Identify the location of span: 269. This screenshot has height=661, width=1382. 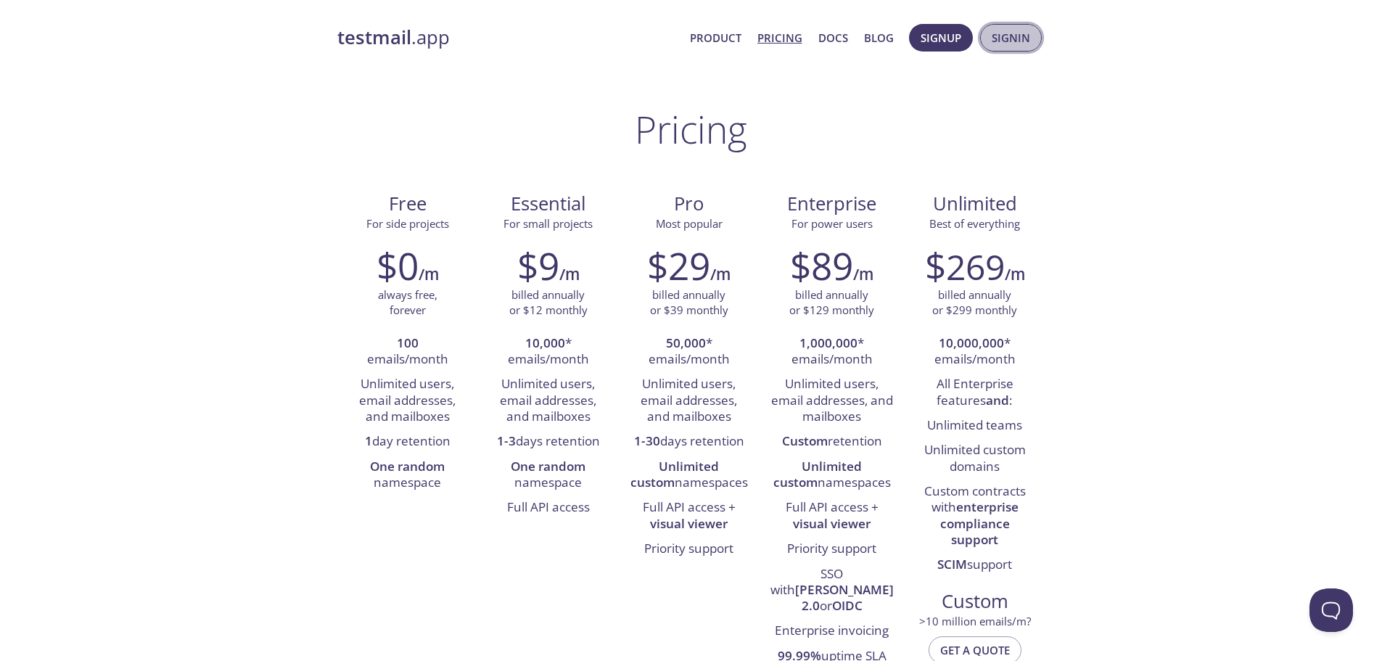
(975, 266).